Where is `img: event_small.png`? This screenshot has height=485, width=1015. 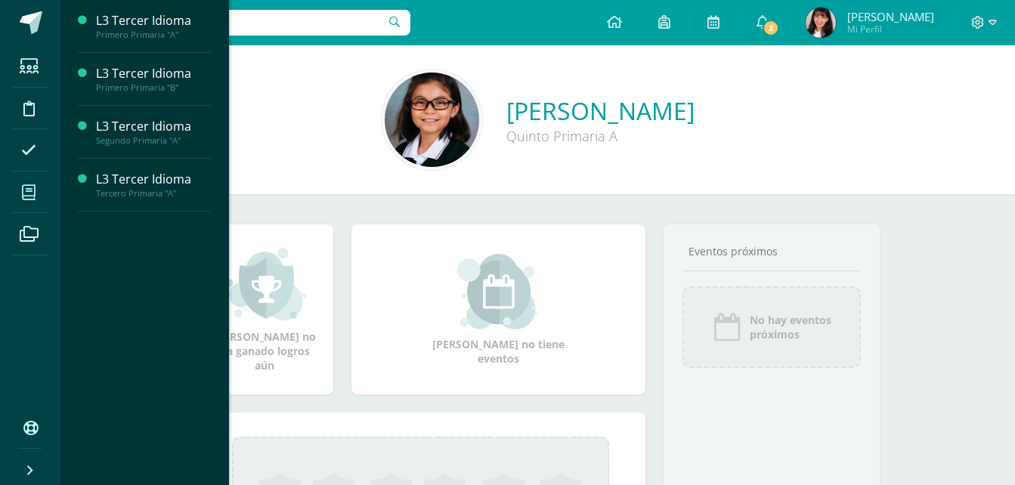
img: event_small.png is located at coordinates (498, 292).